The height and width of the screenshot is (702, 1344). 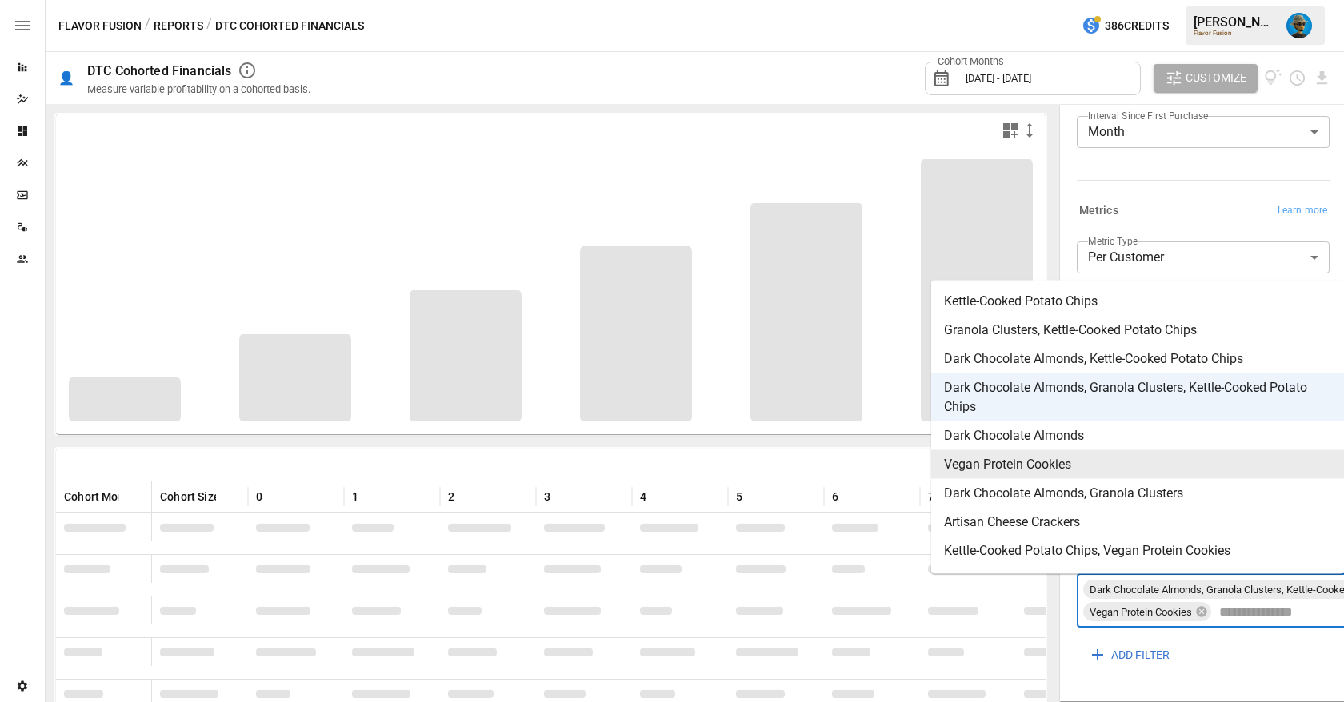 What do you see at coordinates (1216, 78) in the screenshot?
I see `span: Customize` at bounding box center [1216, 78].